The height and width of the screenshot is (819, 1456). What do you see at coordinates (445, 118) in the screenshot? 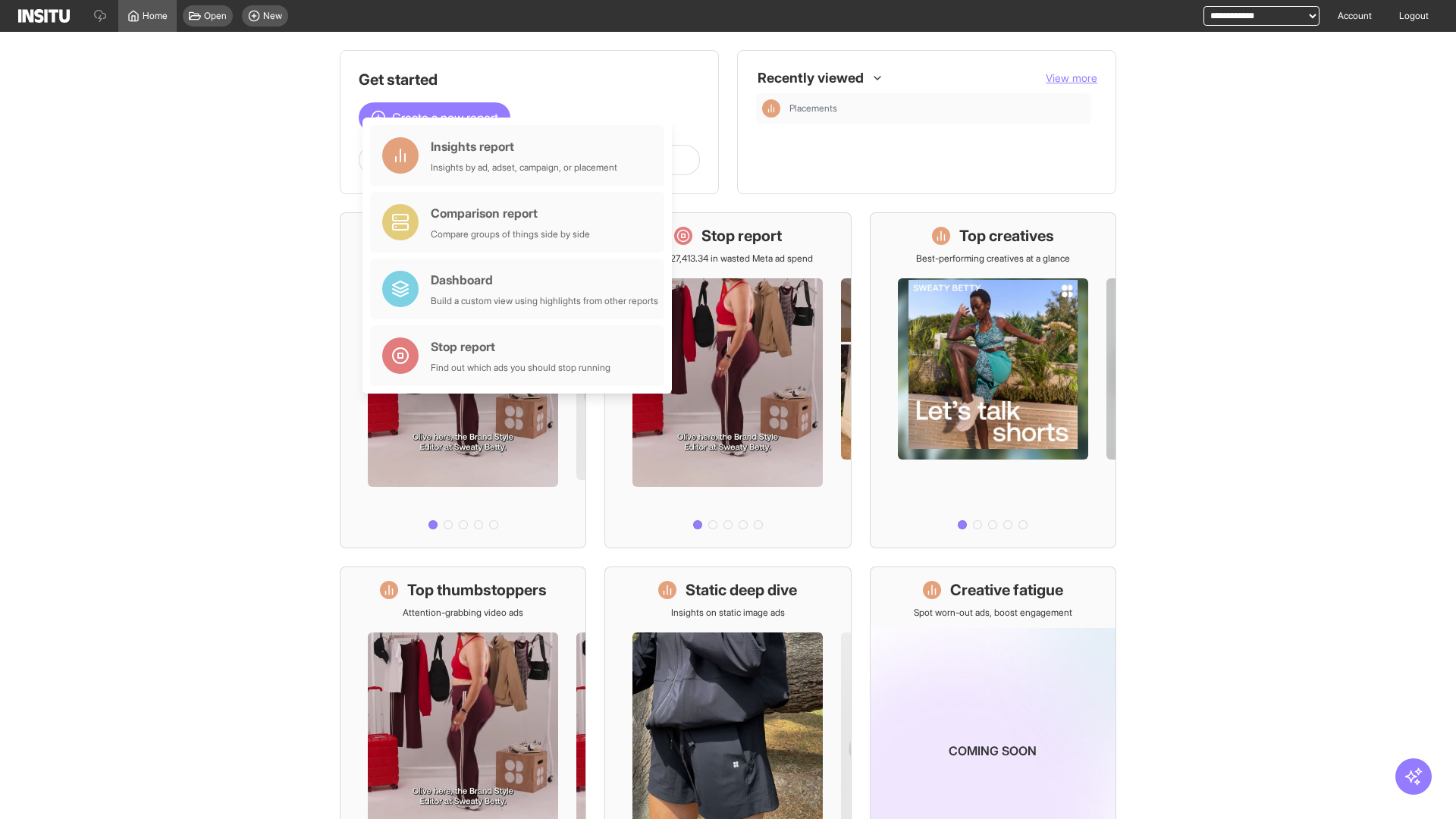
I see `span: Create a new report` at bounding box center [445, 118].